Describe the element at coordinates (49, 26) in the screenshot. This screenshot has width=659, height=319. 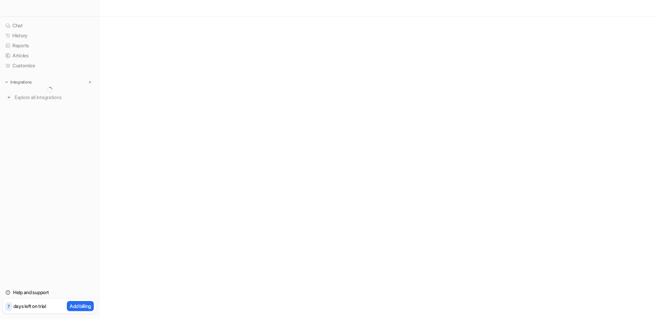
I see `a: Chat` at that location.